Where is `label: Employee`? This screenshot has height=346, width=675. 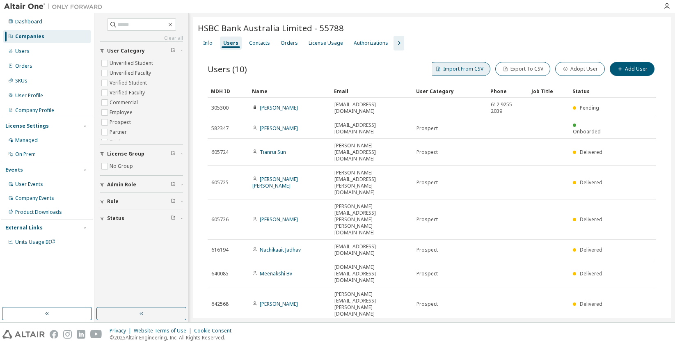
label: Employee is located at coordinates (122, 112).